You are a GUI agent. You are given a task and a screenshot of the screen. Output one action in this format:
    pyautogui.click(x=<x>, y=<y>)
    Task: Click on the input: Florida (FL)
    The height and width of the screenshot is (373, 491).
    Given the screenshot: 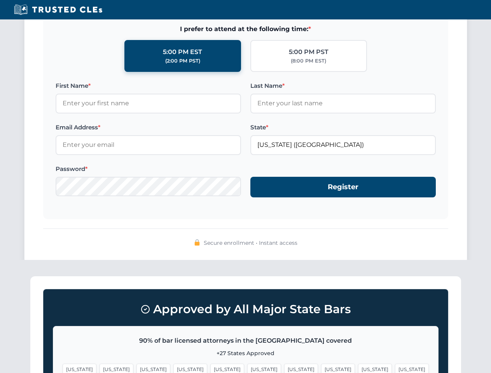 What is the action you would take?
    pyautogui.click(x=343, y=145)
    